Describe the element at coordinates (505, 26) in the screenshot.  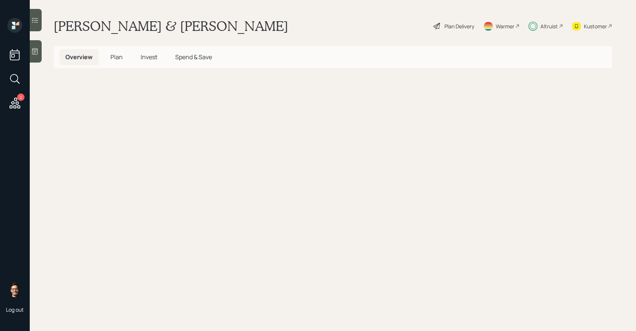
I see `div: Warmer` at that location.